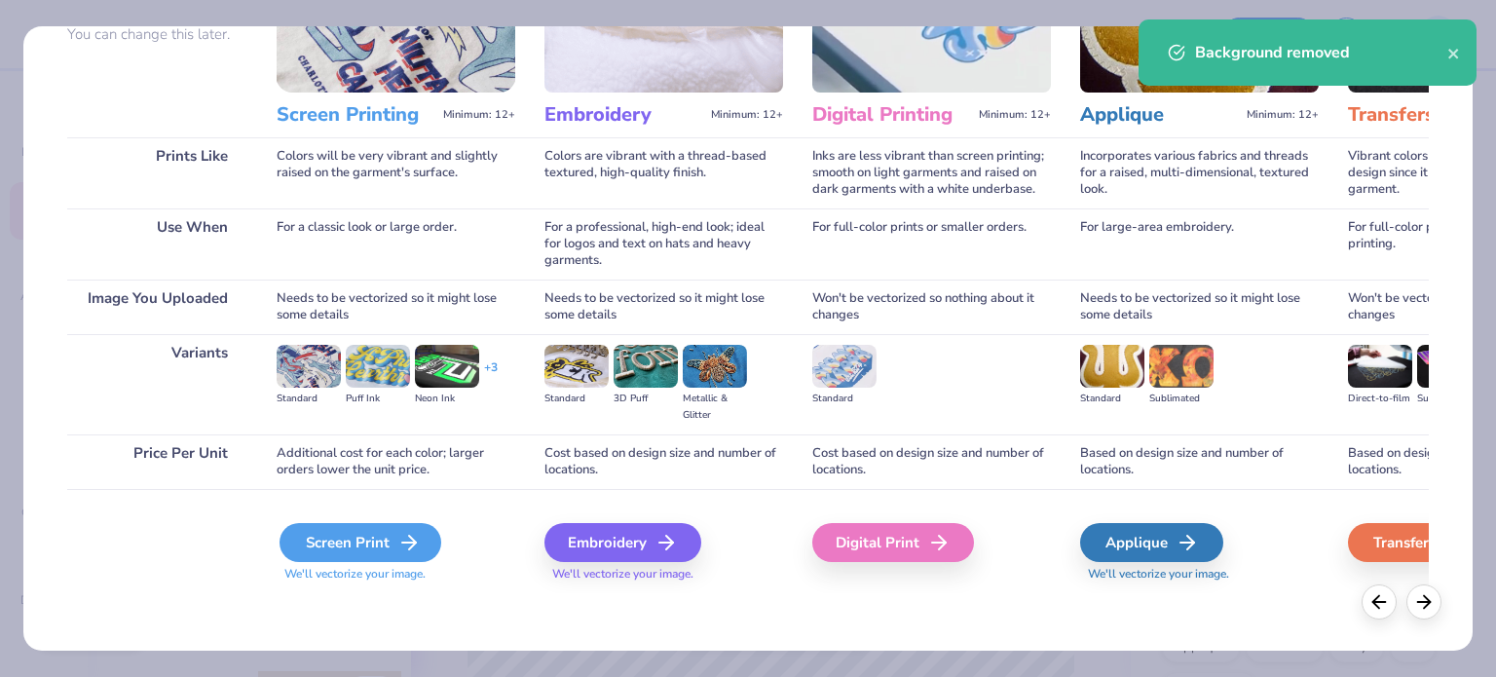 This screenshot has width=1496, height=677. I want to click on div: Price Per Unit, so click(157, 462).